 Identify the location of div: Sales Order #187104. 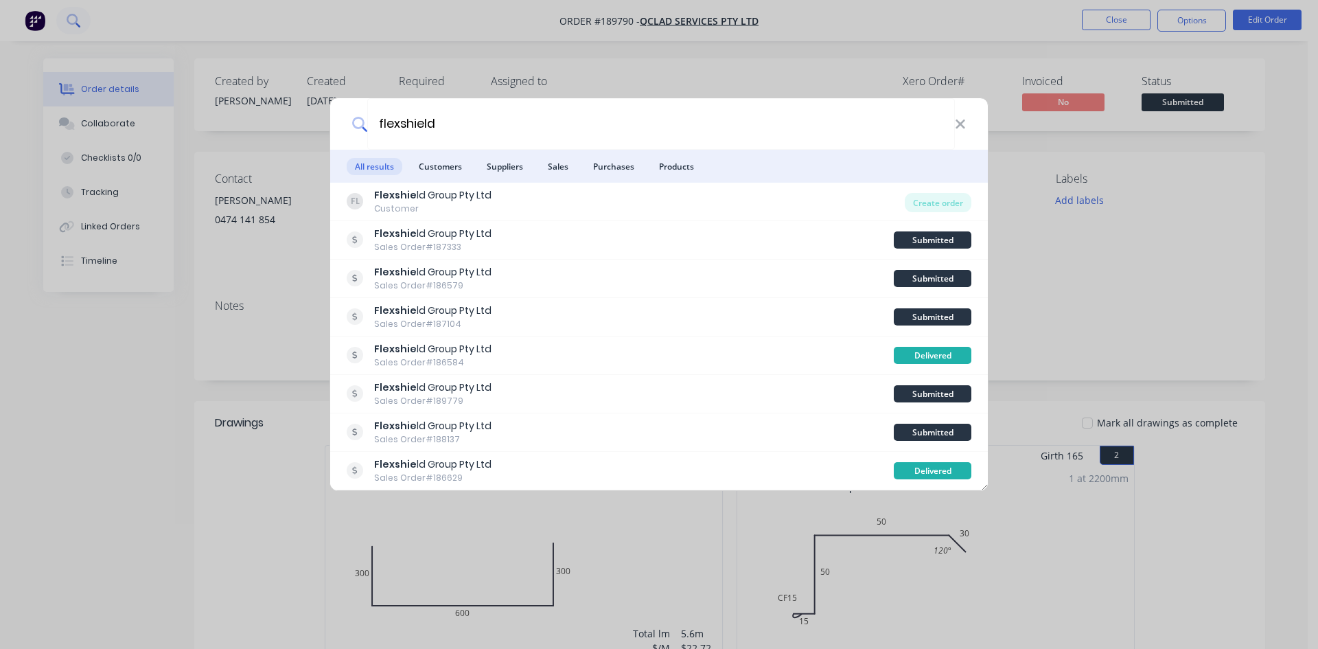
(432, 324).